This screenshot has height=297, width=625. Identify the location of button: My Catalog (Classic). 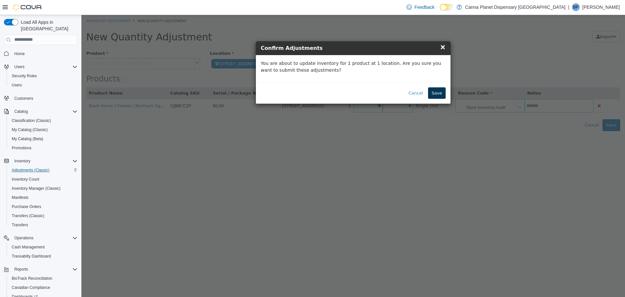
(43, 130).